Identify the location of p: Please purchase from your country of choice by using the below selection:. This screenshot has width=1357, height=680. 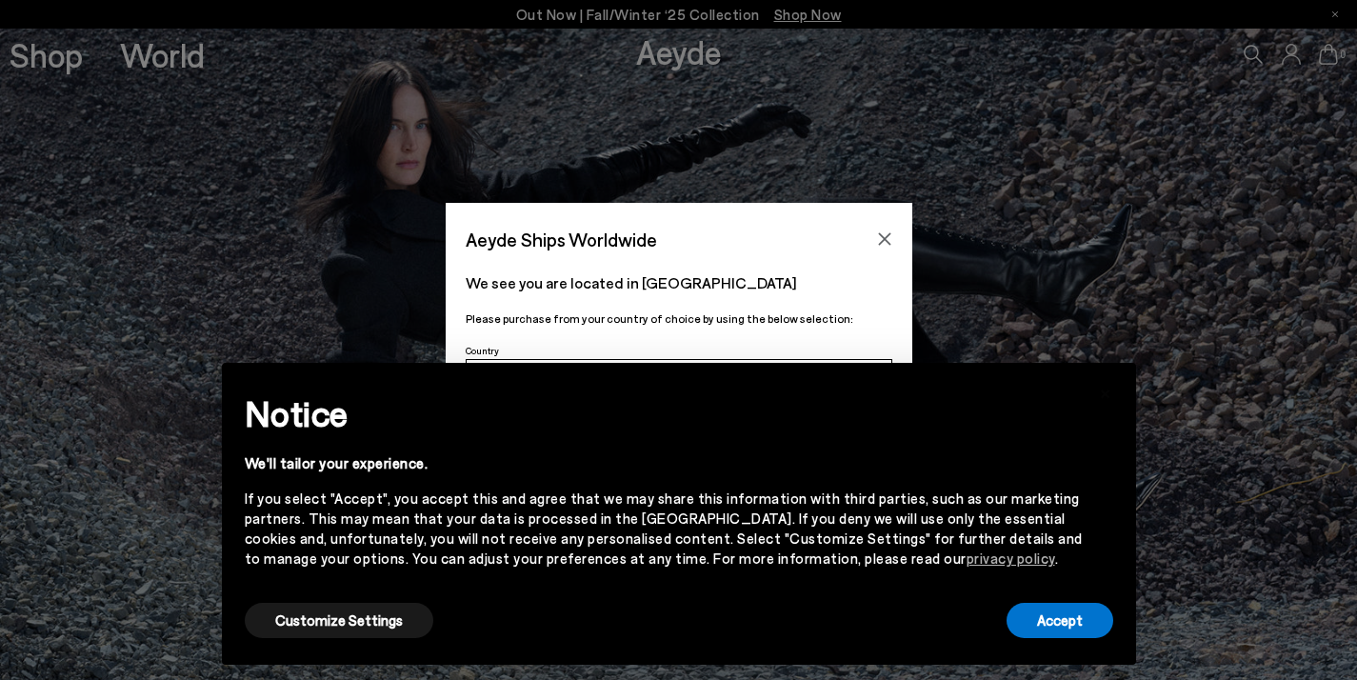
(679, 318).